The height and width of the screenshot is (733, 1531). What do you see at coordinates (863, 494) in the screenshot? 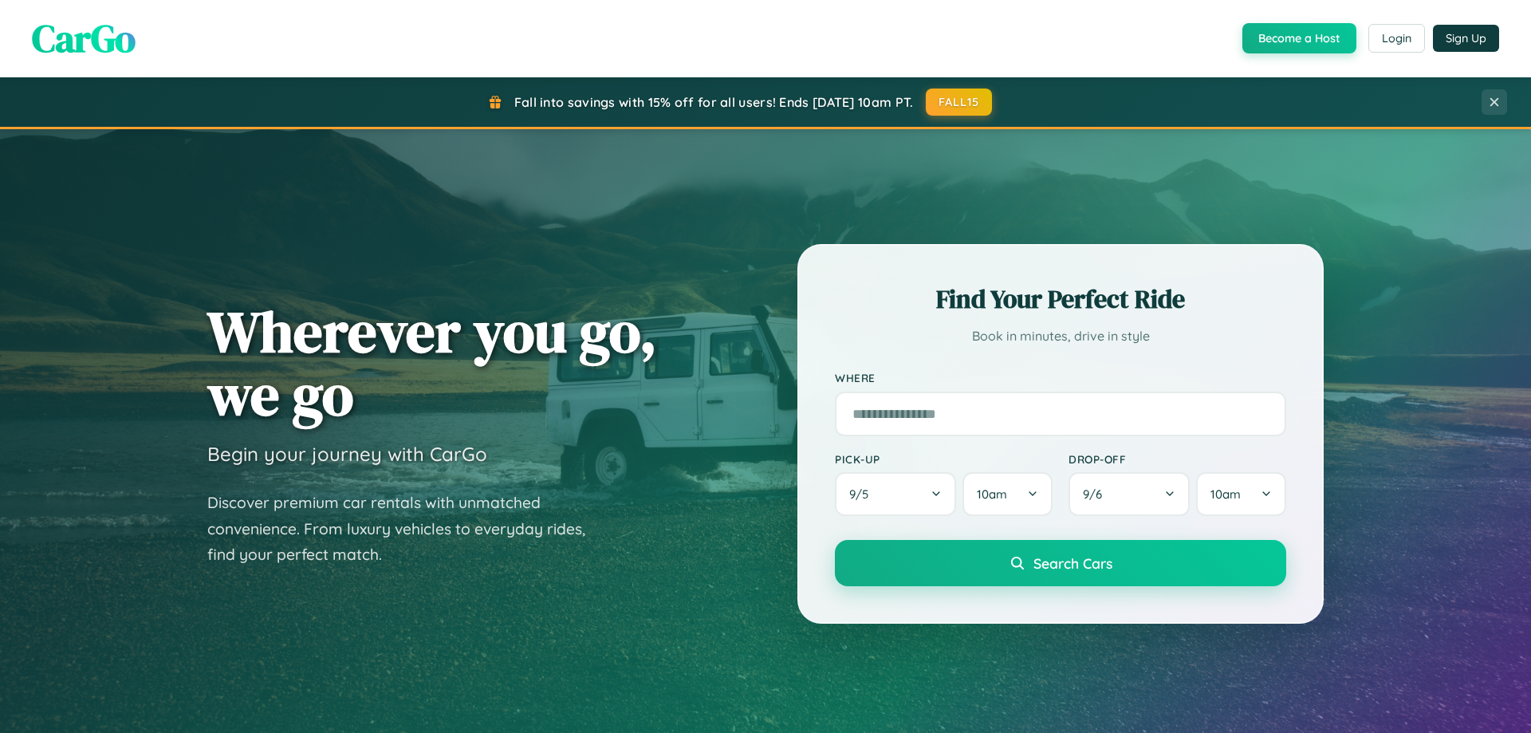
I see `span: 9 / 5` at bounding box center [863, 494].